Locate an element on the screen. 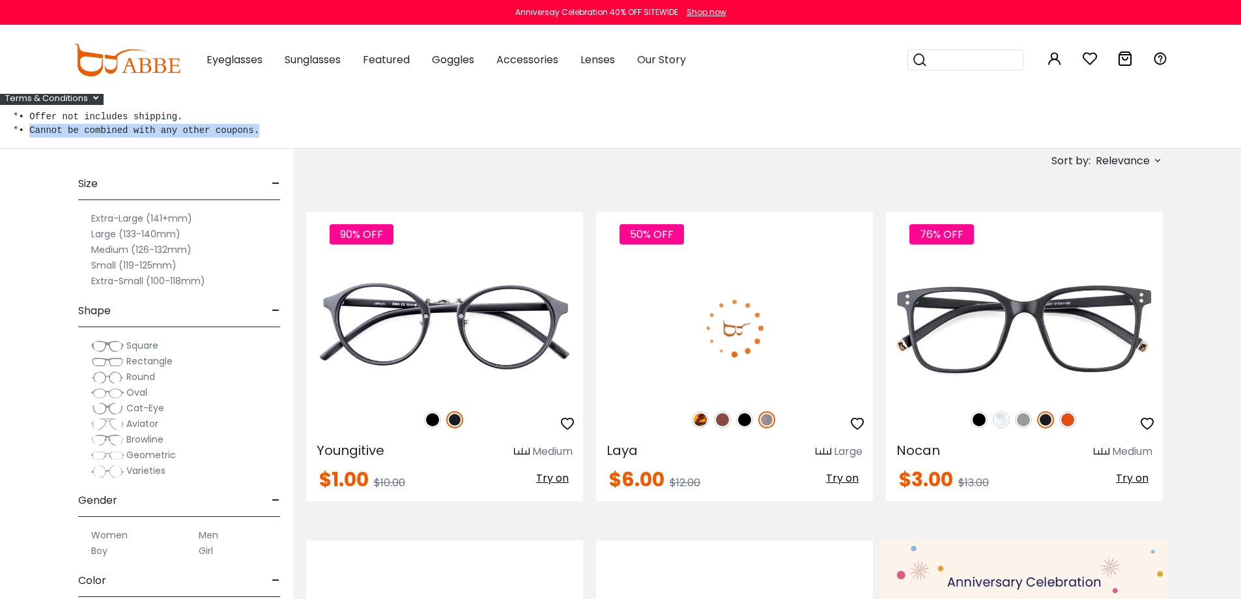  span: 50% OFF is located at coordinates (652, 234).